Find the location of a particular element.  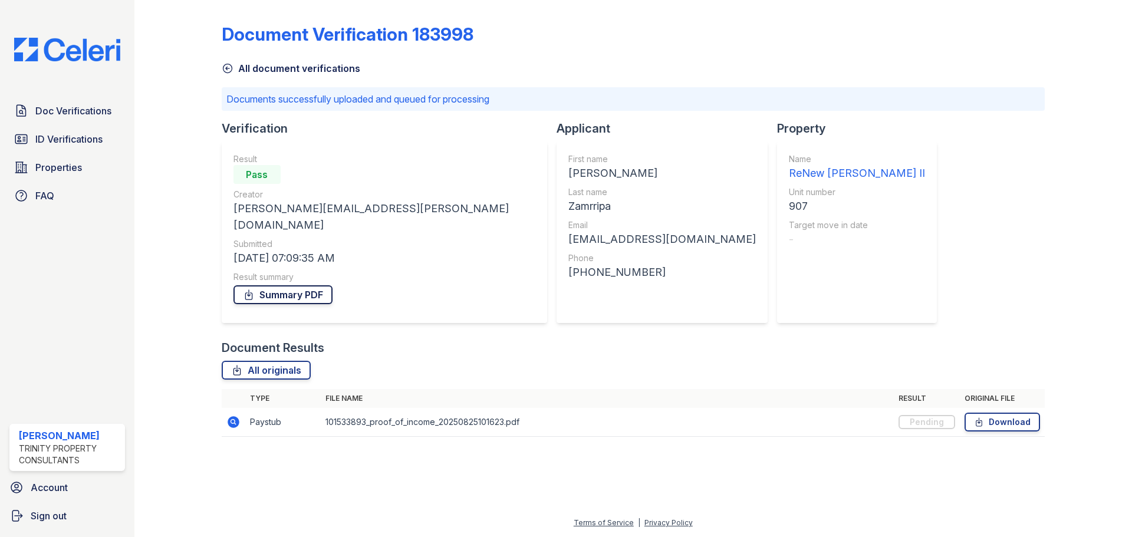

a: Privacy Policy is located at coordinates (668, 522).